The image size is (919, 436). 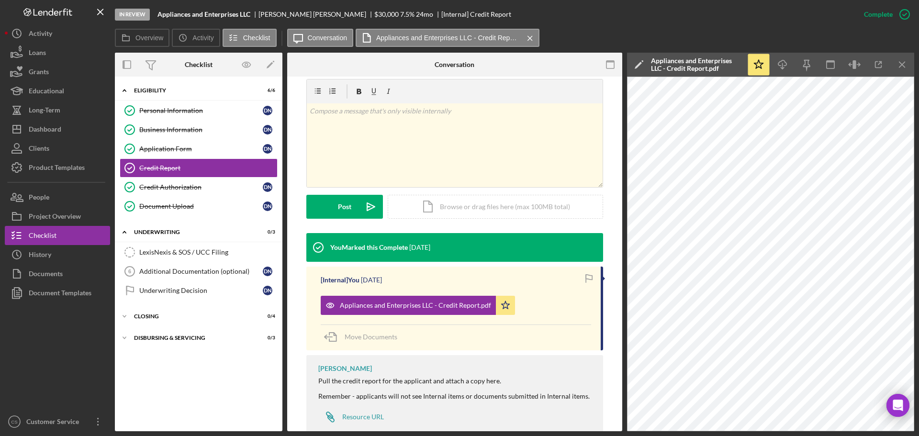 I want to click on a: Underwriting DecisionDN, so click(x=199, y=291).